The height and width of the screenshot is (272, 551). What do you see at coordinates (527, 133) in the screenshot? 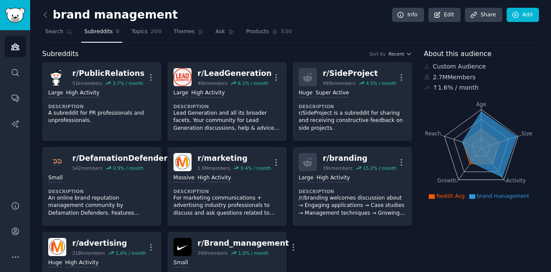
I see `tspan: Size` at bounding box center [527, 133].